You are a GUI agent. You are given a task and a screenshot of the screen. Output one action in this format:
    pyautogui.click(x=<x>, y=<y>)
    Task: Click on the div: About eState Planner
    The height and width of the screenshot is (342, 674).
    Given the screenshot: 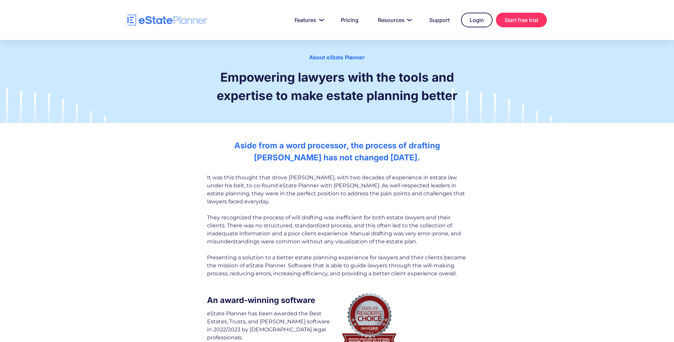 What is the action you would take?
    pyautogui.click(x=337, y=57)
    